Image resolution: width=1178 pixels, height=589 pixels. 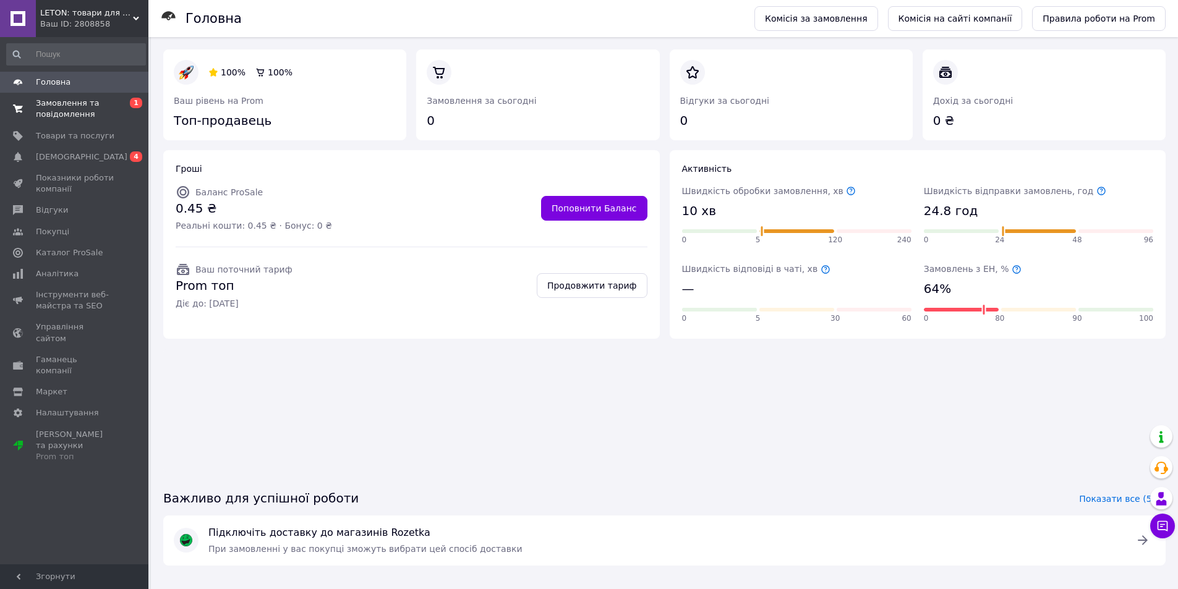 I want to click on span: 24.8 год, so click(x=950, y=211).